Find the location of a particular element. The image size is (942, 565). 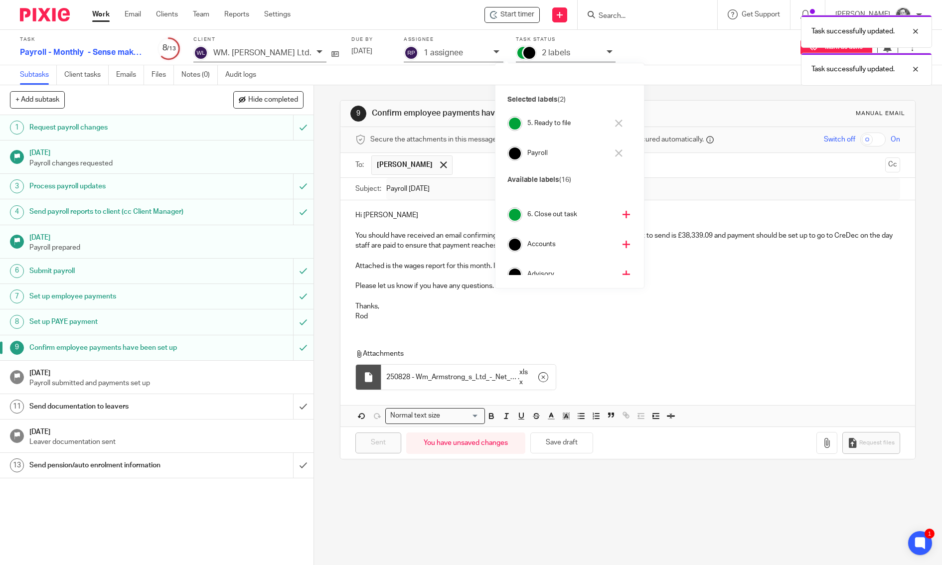

span: 250828 - Wm_Armstrong_s_Ltd_-_Net_Wages_Payments_Report is located at coordinates (452, 377).